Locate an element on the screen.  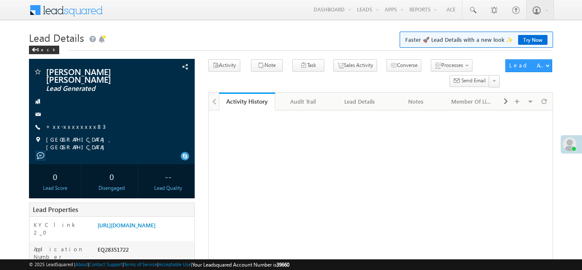
div: Audit Trail is located at coordinates (303, 101).